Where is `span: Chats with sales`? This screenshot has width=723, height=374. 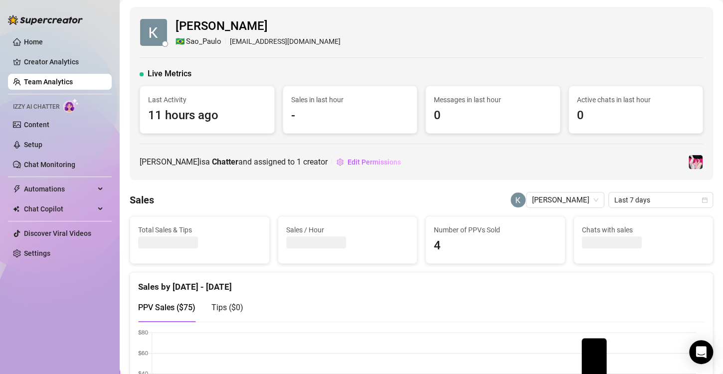 span: Chats with sales is located at coordinates (643, 230).